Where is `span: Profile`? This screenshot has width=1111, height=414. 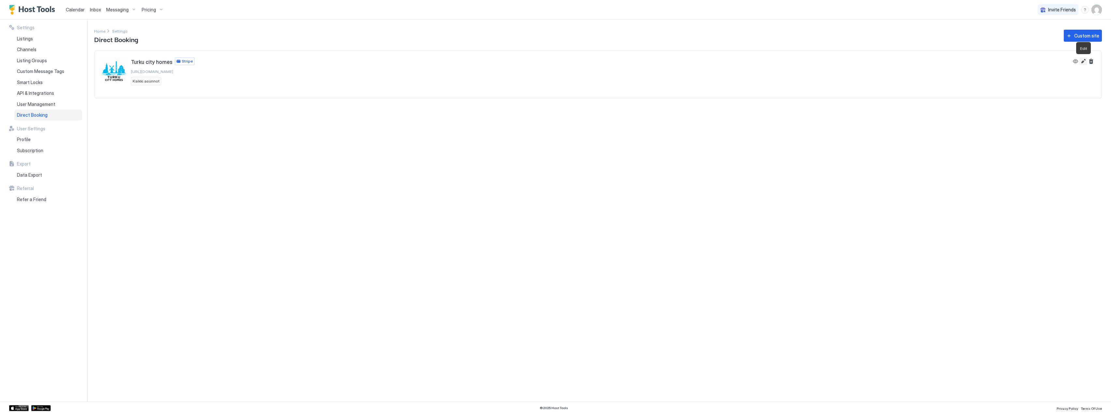
span: Profile is located at coordinates (24, 139).